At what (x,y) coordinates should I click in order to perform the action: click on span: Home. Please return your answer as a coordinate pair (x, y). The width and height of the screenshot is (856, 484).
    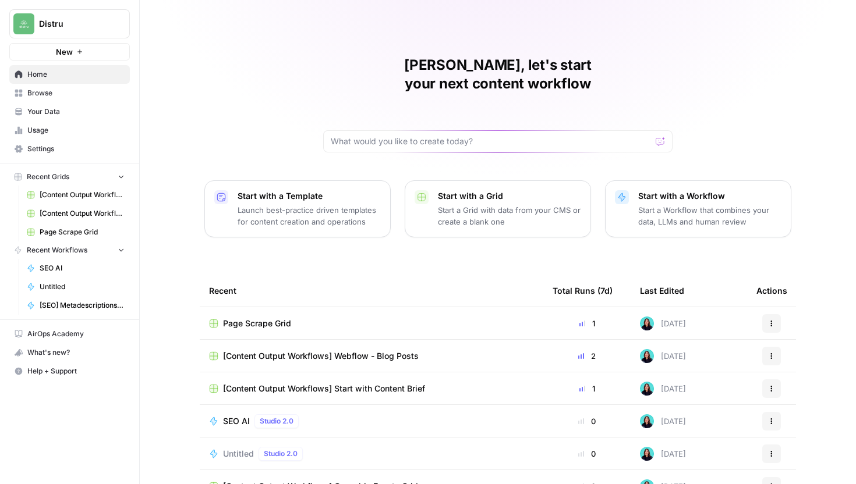
    Looking at the image, I should click on (76, 75).